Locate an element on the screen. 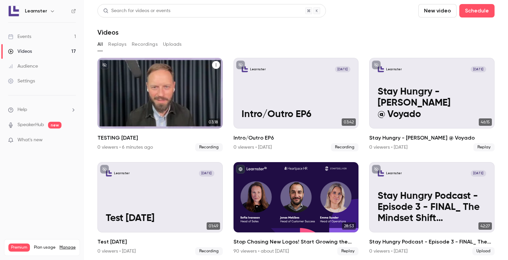 This screenshot has height=260, width=508. h1: Videos is located at coordinates (108, 32).